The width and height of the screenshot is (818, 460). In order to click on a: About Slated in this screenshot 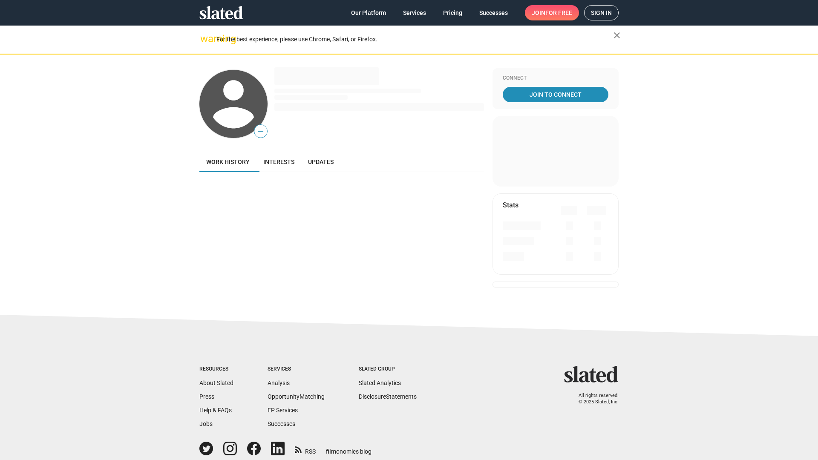, I will do `click(216, 383)`.